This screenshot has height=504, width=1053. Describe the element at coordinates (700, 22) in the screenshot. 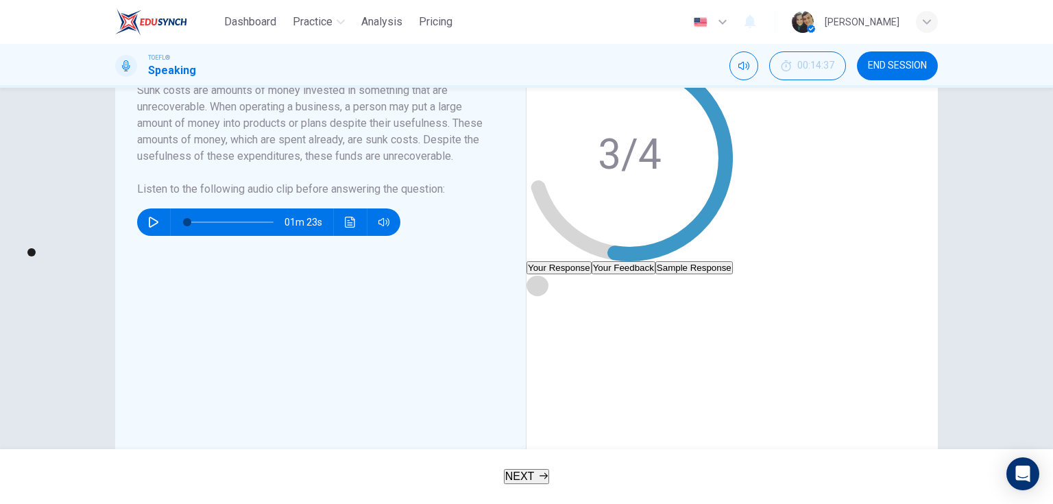

I see `img: en` at that location.